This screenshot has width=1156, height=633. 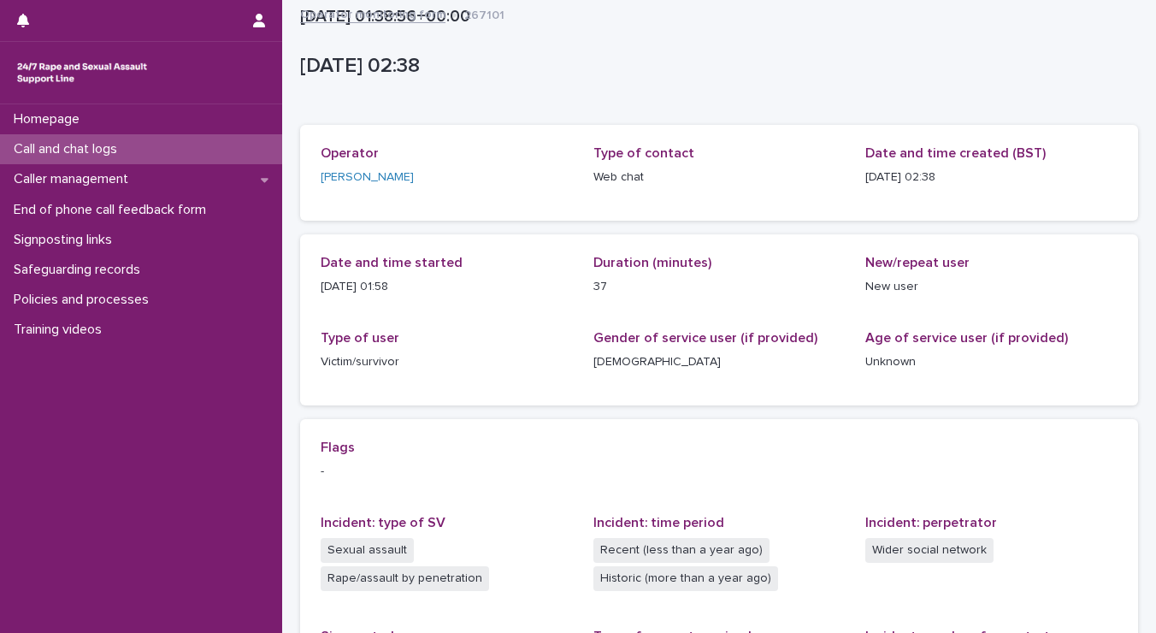 What do you see at coordinates (653, 263) in the screenshot?
I see `span: Duration (minutes)` at bounding box center [653, 263].